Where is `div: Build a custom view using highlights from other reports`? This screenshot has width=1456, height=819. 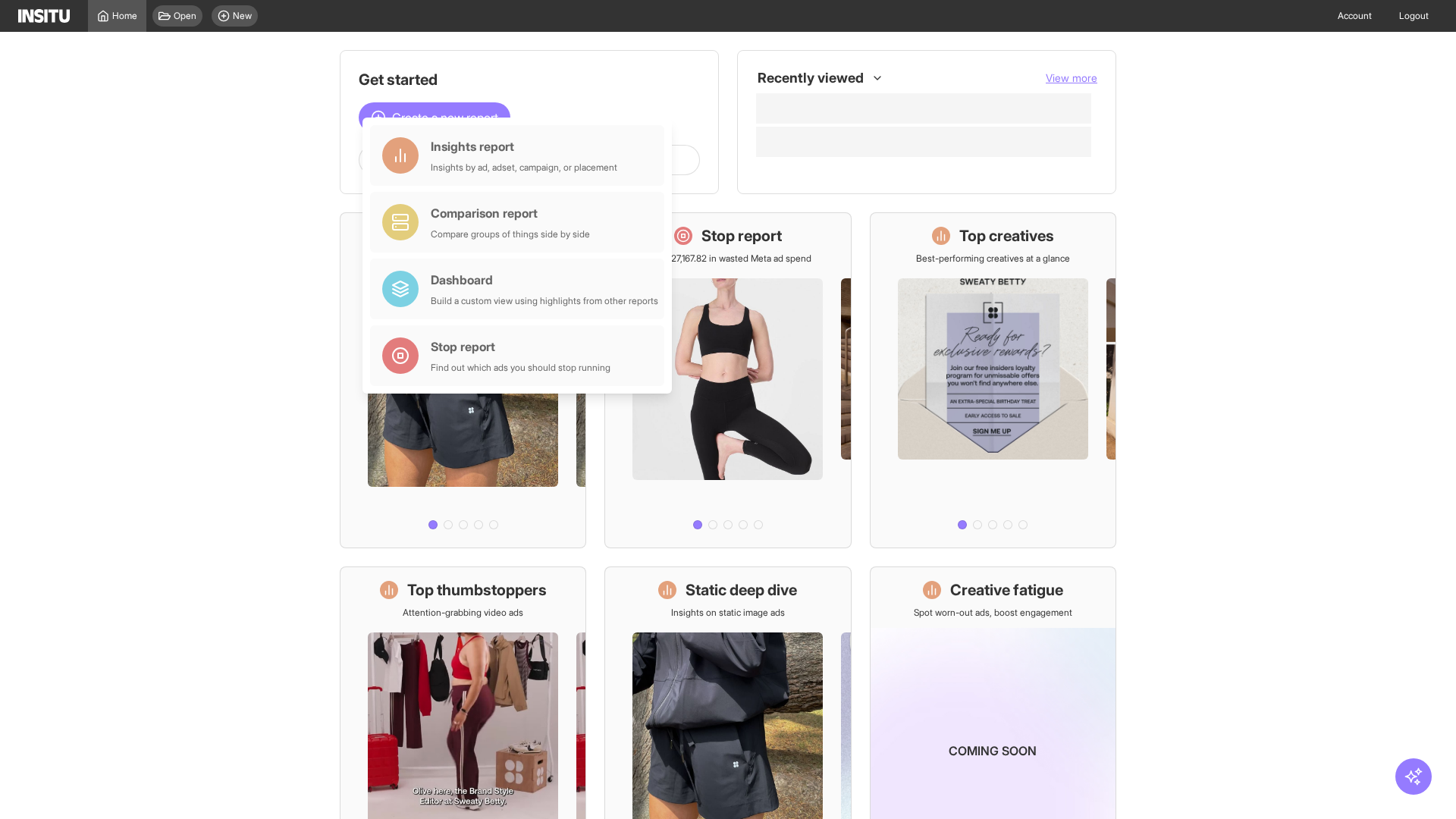 div: Build a custom view using highlights from other reports is located at coordinates (545, 301).